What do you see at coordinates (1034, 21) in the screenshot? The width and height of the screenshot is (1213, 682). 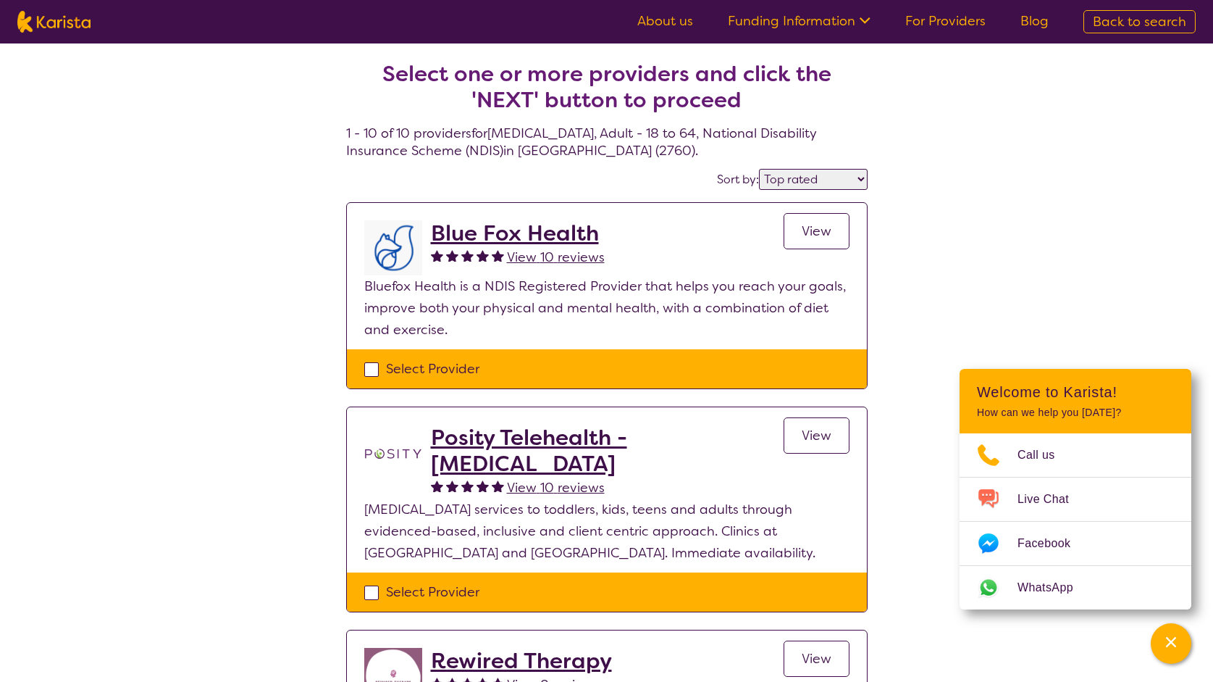 I see `a: Blog` at bounding box center [1034, 21].